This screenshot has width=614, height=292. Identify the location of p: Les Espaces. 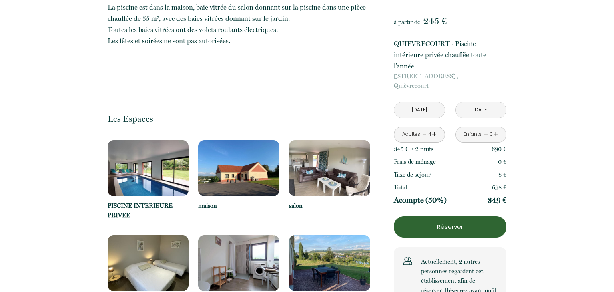
(239, 119).